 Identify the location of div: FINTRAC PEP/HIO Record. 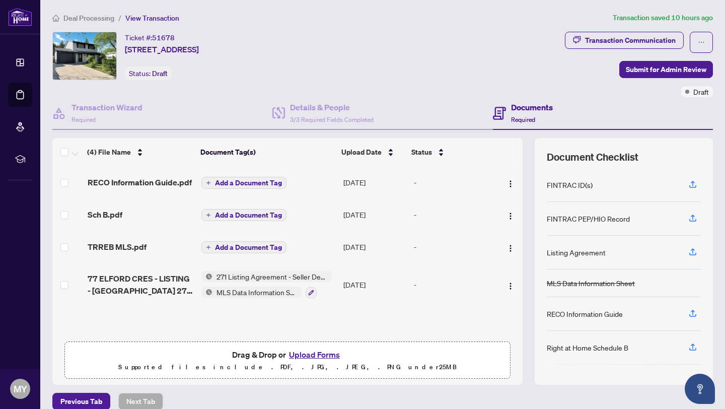
(588, 218).